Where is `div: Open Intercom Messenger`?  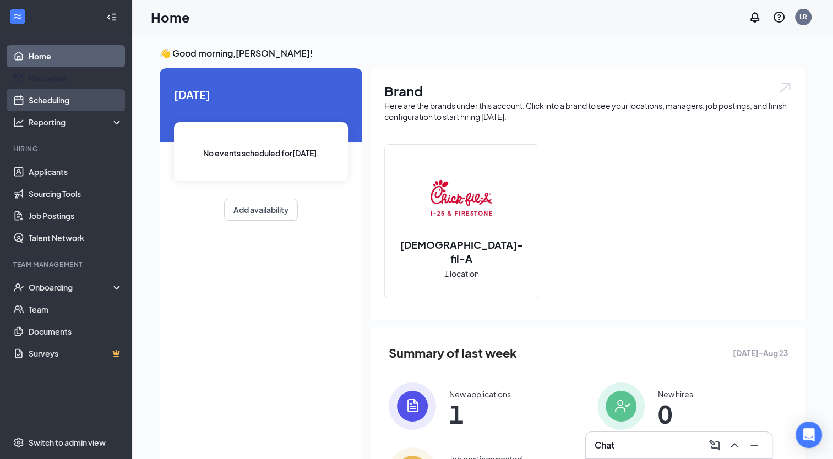
div: Open Intercom Messenger is located at coordinates (809, 435).